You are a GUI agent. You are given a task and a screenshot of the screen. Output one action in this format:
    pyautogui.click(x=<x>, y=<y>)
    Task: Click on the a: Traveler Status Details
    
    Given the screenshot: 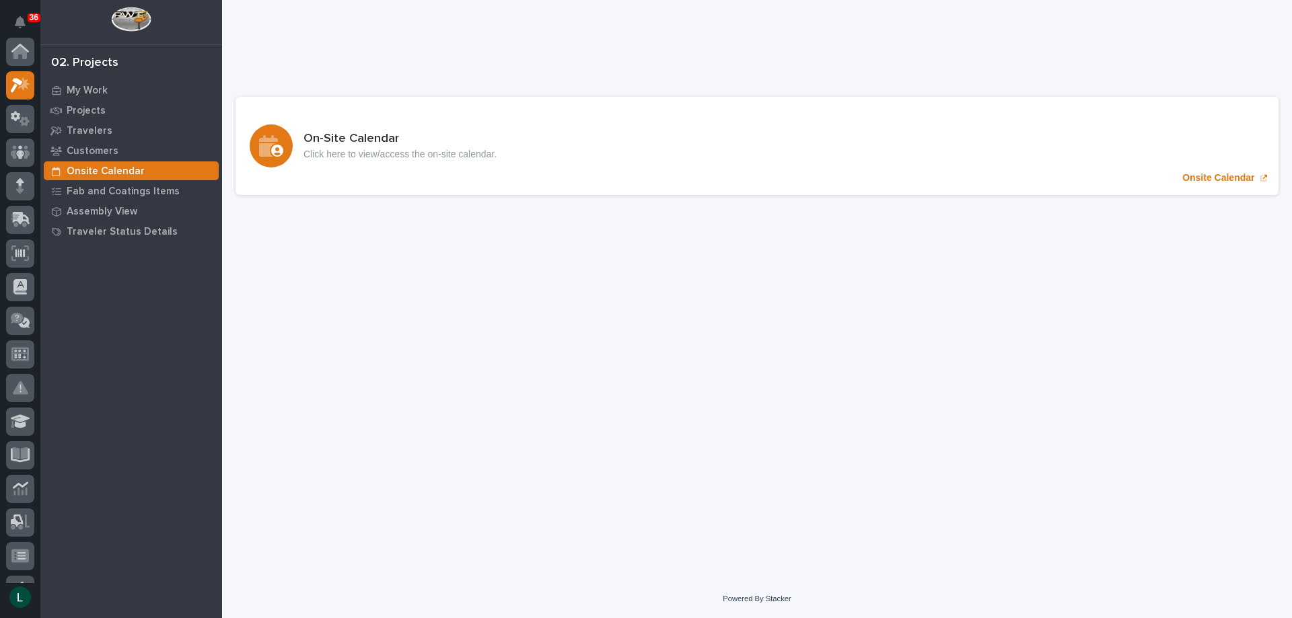 What is the action you would take?
    pyautogui.click(x=131, y=231)
    